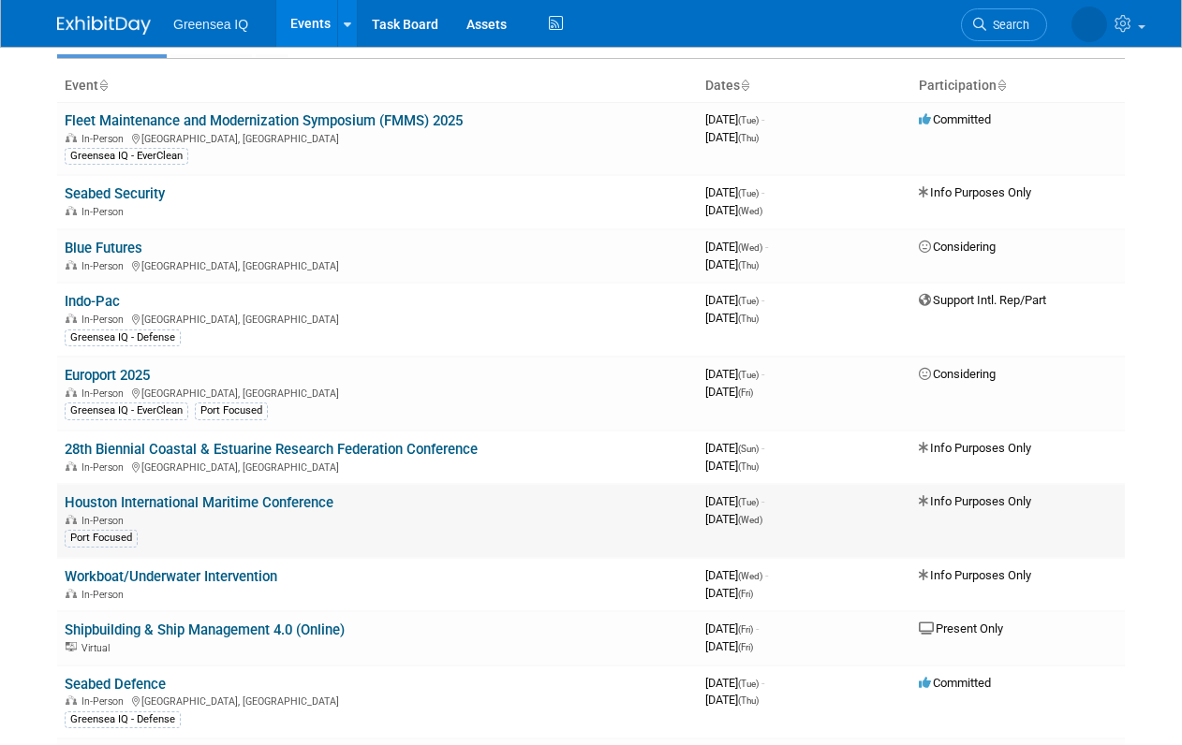 Image resolution: width=1182 pixels, height=745 pixels. Describe the element at coordinates (107, 375) in the screenshot. I see `a: Europort 2025` at that location.